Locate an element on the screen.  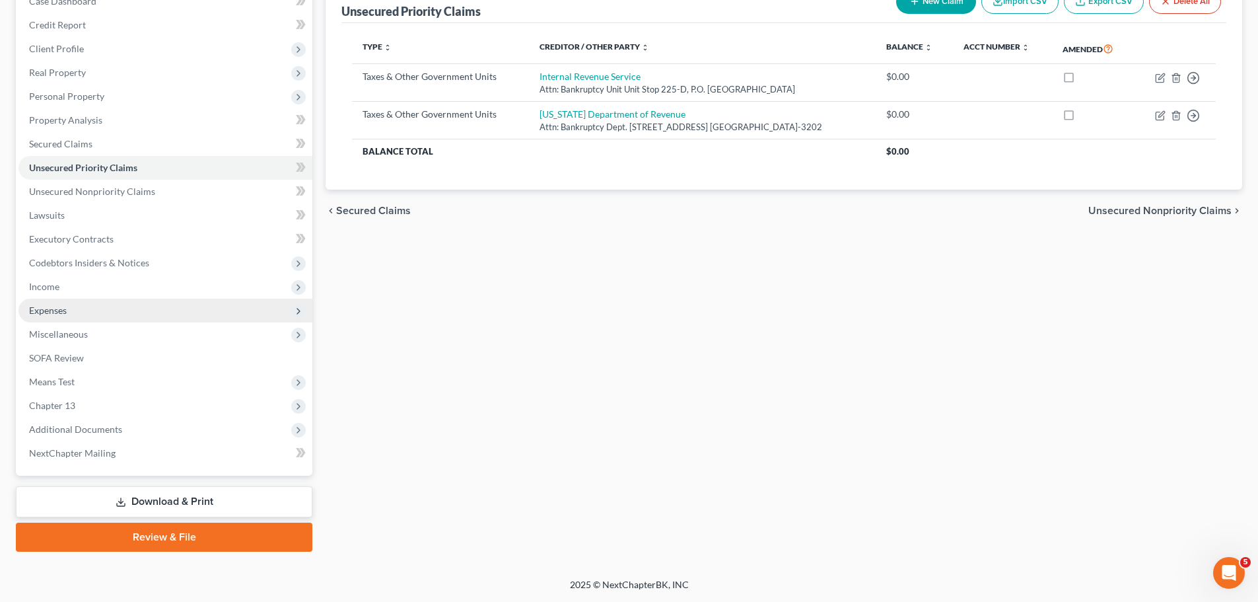
a: Download & Print is located at coordinates (164, 501).